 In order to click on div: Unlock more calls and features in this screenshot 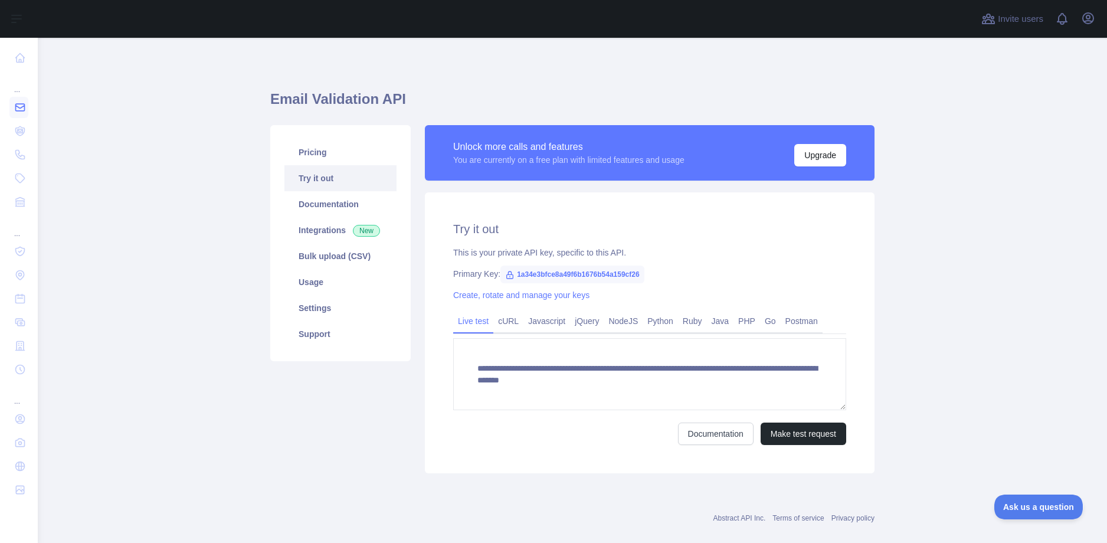, I will do `click(569, 147)`.